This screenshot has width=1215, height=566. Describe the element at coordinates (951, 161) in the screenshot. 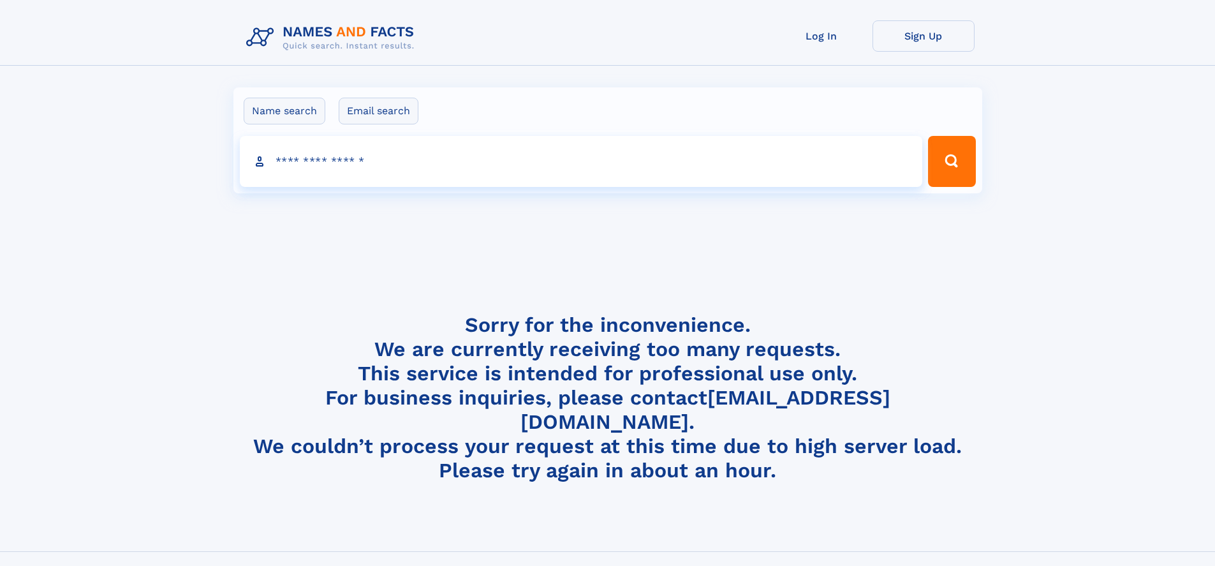

I see `button: Search Button` at that location.